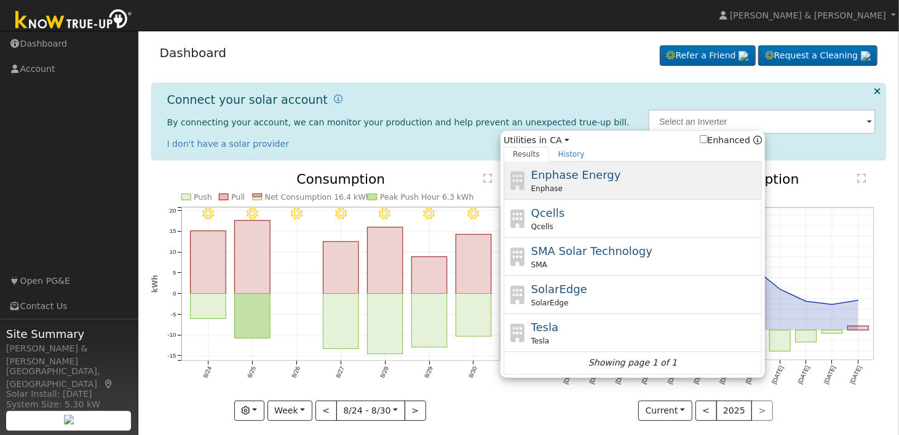 This screenshot has height=435, width=899. I want to click on text: 20, so click(172, 210).